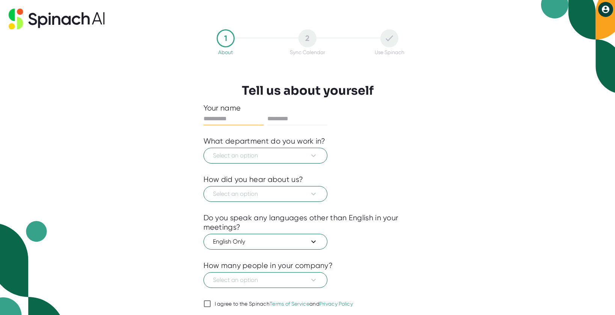  What do you see at coordinates (254, 179) in the screenshot?
I see `div: How did you hear about us?` at bounding box center [254, 179].